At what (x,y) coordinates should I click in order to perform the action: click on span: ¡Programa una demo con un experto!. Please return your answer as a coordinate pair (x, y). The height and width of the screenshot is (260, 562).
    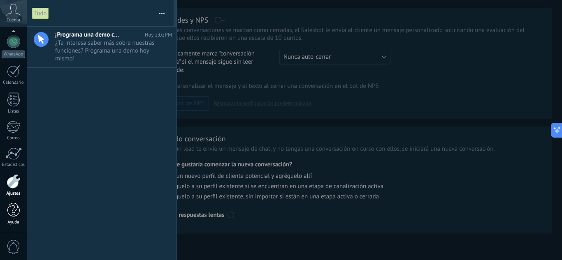
    Looking at the image, I should click on (88, 35).